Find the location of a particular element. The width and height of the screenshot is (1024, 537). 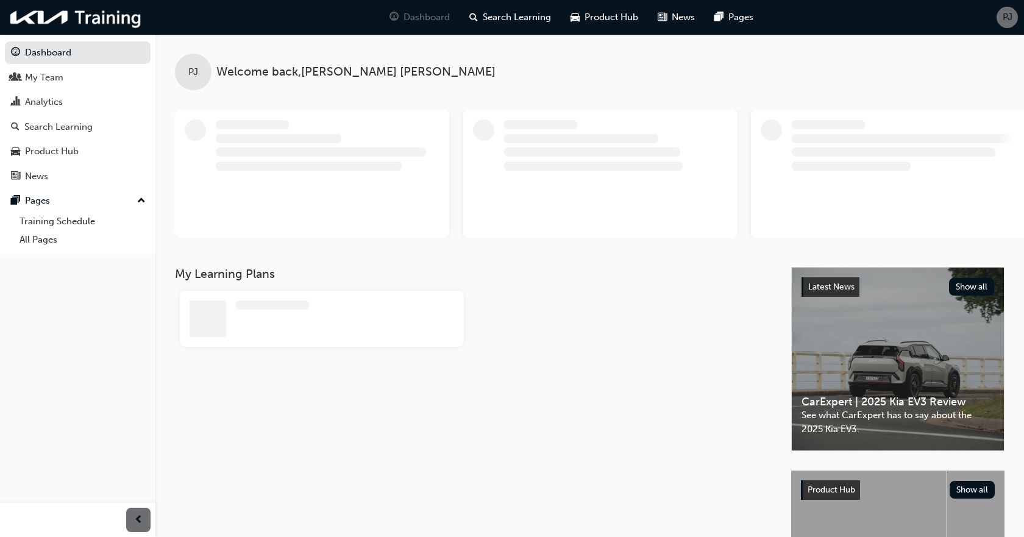

a: Latest NewsShow allCarExpert | 2025 Kia EV3 ReviewSee what CarExpert has to say about the 2025 Ki... is located at coordinates (898, 359).